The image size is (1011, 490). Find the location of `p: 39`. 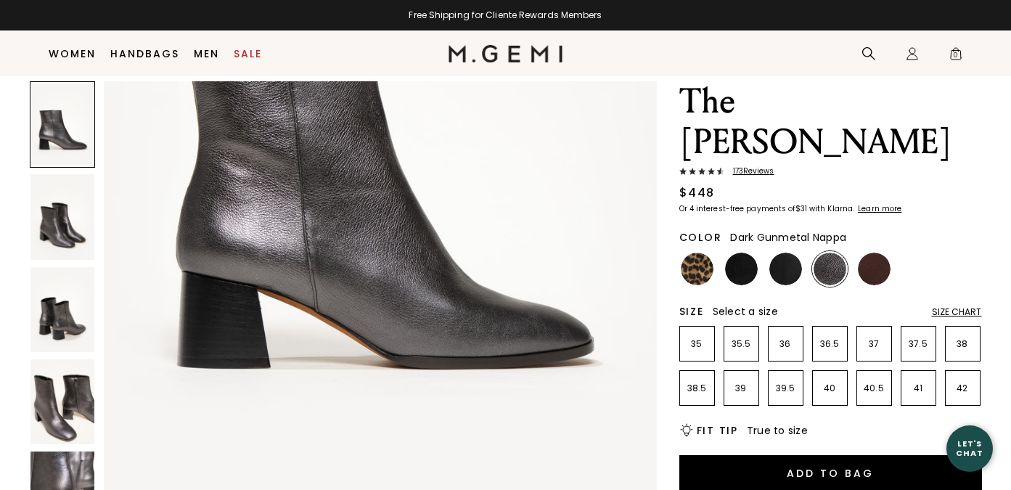

p: 39 is located at coordinates (741, 388).